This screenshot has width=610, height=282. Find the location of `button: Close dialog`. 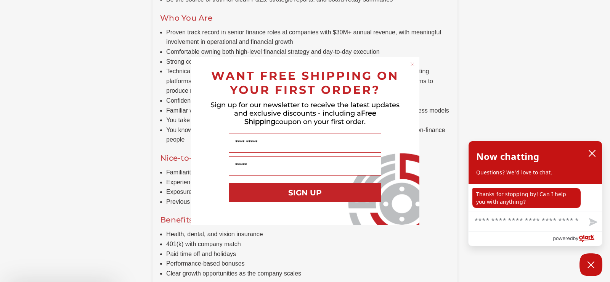

button: Close dialog is located at coordinates (412, 64).